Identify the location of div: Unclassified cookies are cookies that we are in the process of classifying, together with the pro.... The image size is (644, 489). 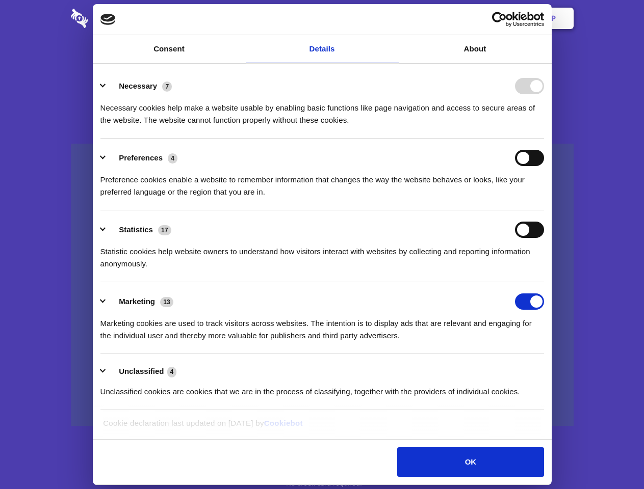
(322, 388).